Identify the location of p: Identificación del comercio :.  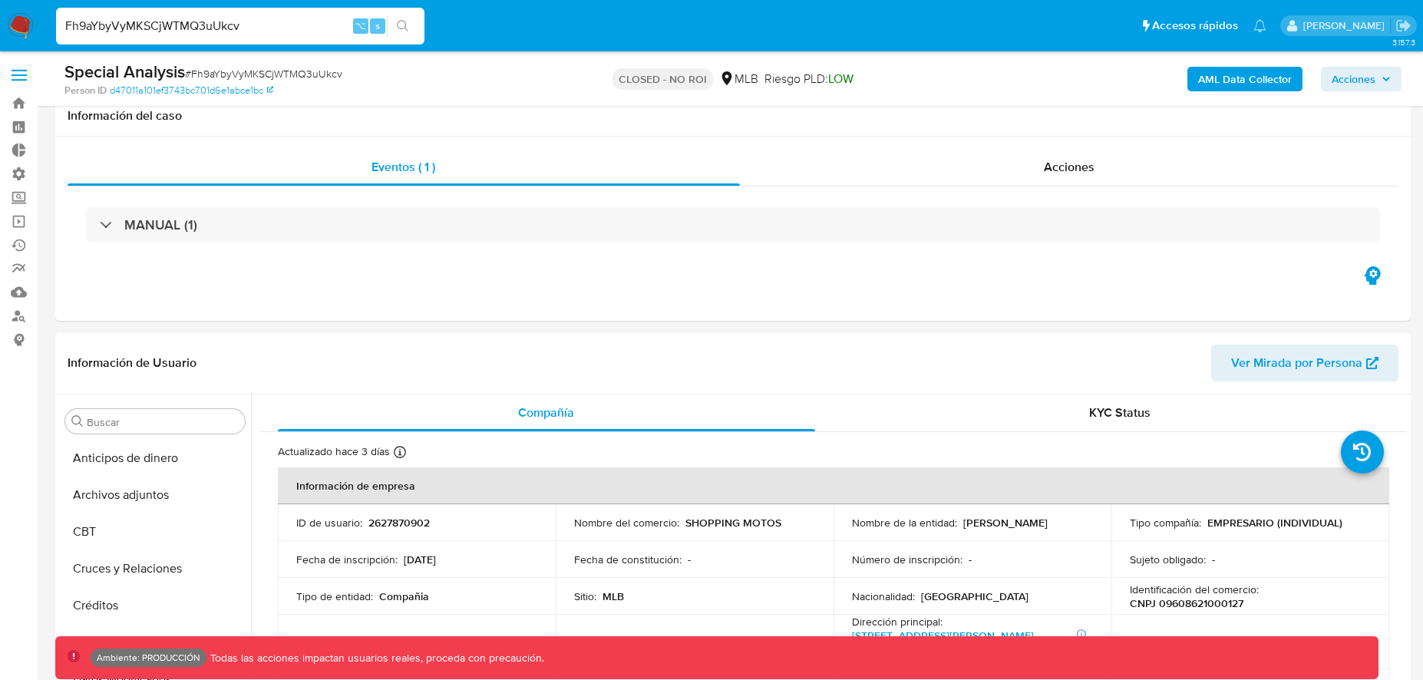
(1194, 589).